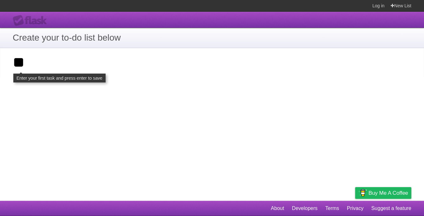 This screenshot has height=216, width=424. What do you see at coordinates (363, 193) in the screenshot?
I see `img: Buy me a coffee` at bounding box center [363, 193].